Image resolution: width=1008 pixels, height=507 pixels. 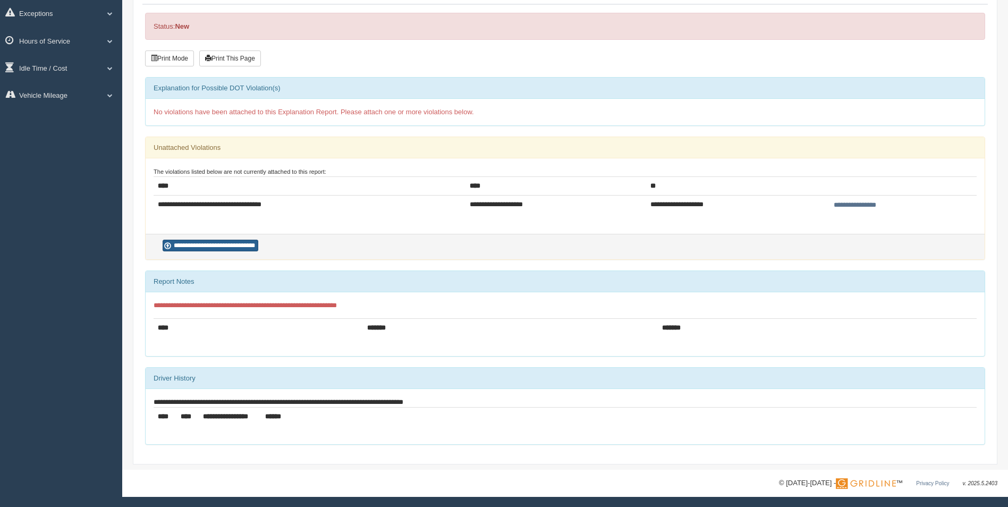 I want to click on img: Gridline, so click(x=865, y=483).